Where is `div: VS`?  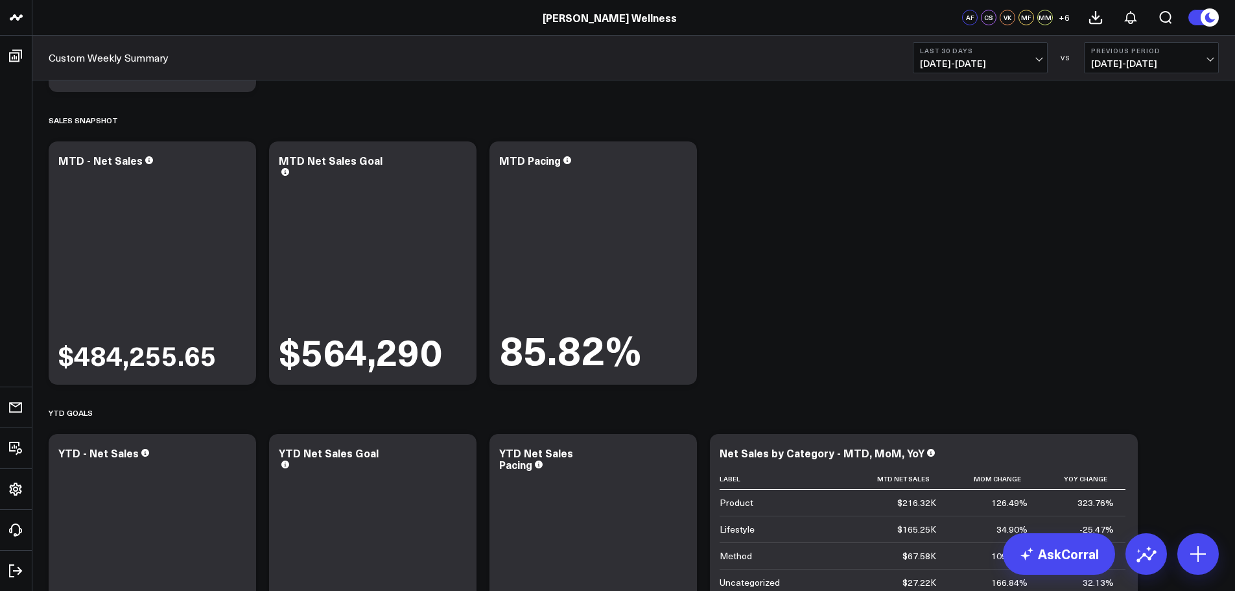
div: VS is located at coordinates (1066, 58).